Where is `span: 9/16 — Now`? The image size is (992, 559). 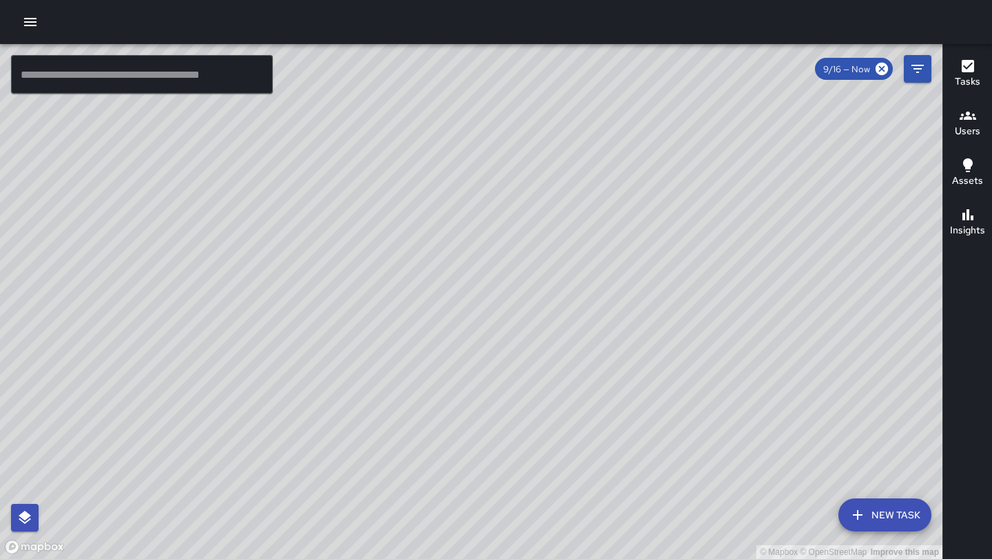
span: 9/16 — Now is located at coordinates (846, 69).